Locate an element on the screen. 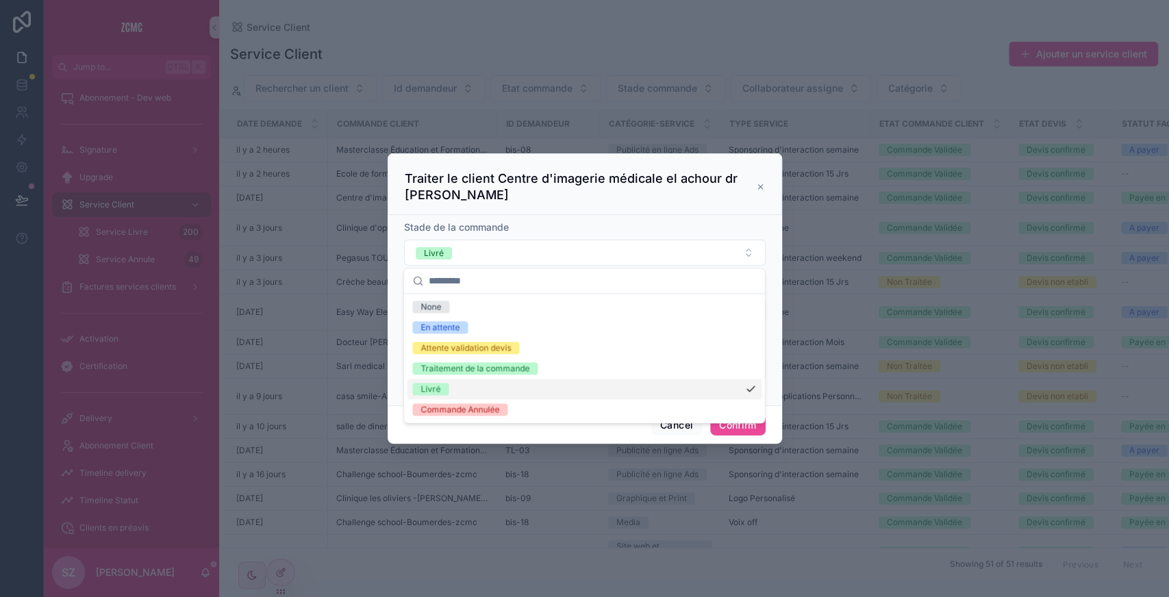 The height and width of the screenshot is (597, 1169). span: Stade de la commande is located at coordinates (456, 227).